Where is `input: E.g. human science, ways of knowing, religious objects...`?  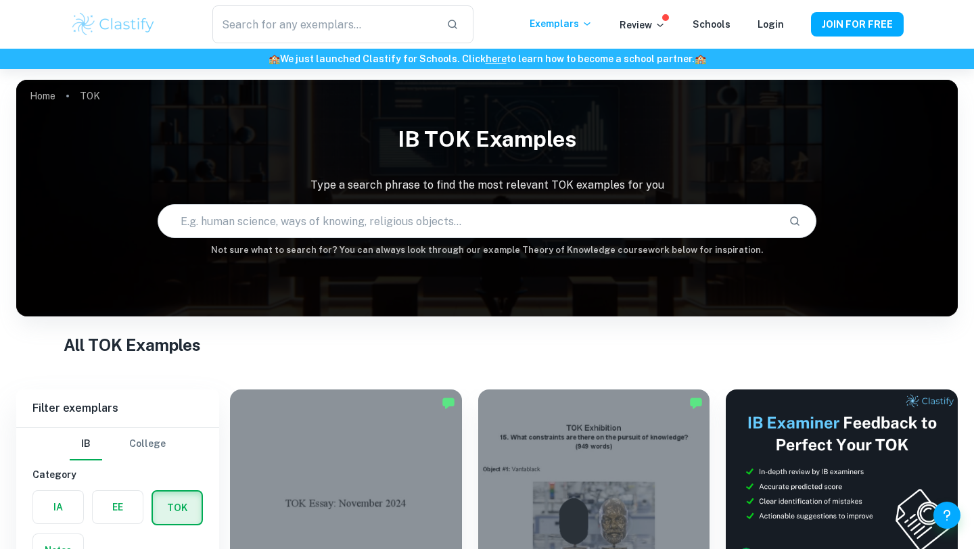 input: E.g. human science, ways of knowing, religious objects... is located at coordinates (468, 221).